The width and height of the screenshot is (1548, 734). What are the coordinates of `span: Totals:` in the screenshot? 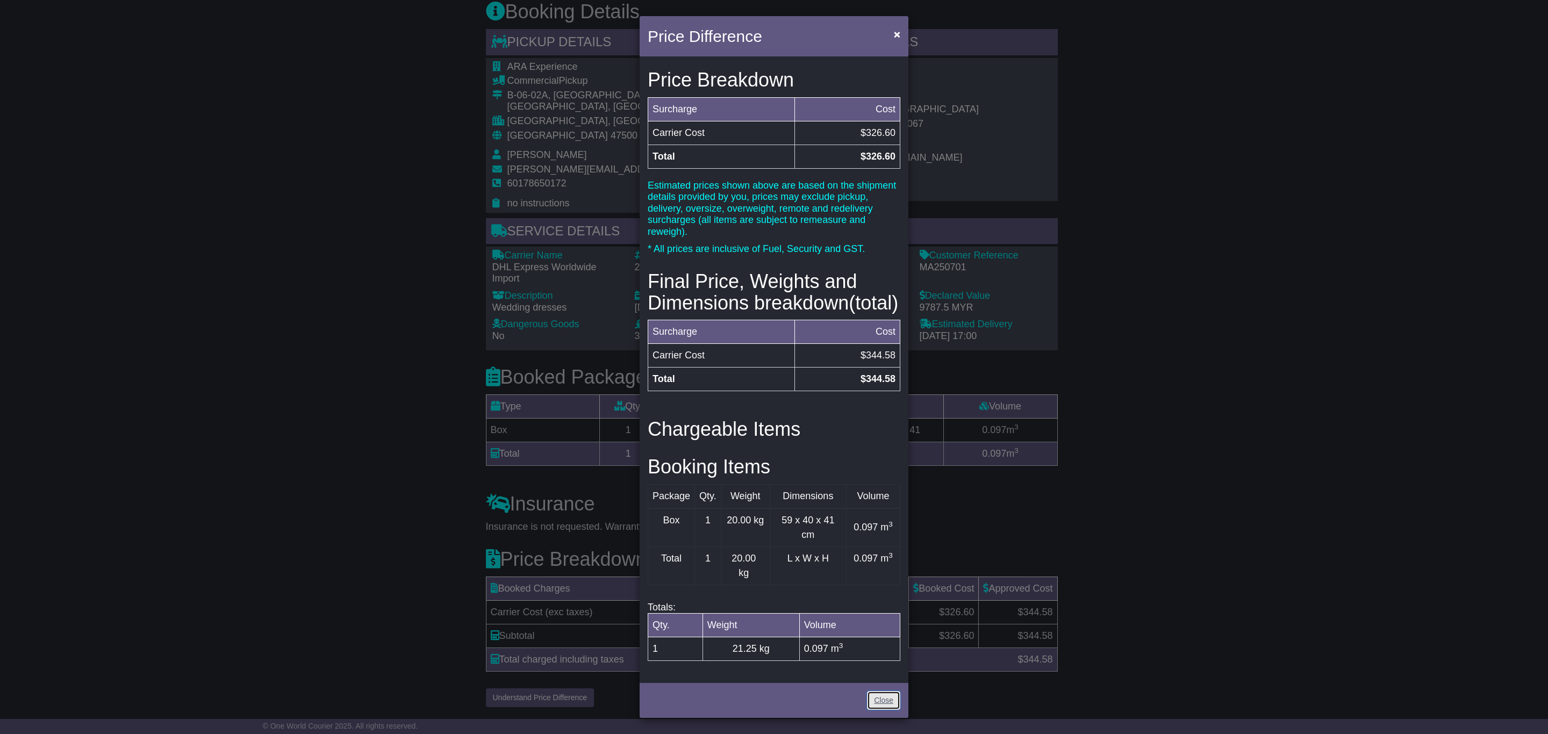 It's located at (662, 607).